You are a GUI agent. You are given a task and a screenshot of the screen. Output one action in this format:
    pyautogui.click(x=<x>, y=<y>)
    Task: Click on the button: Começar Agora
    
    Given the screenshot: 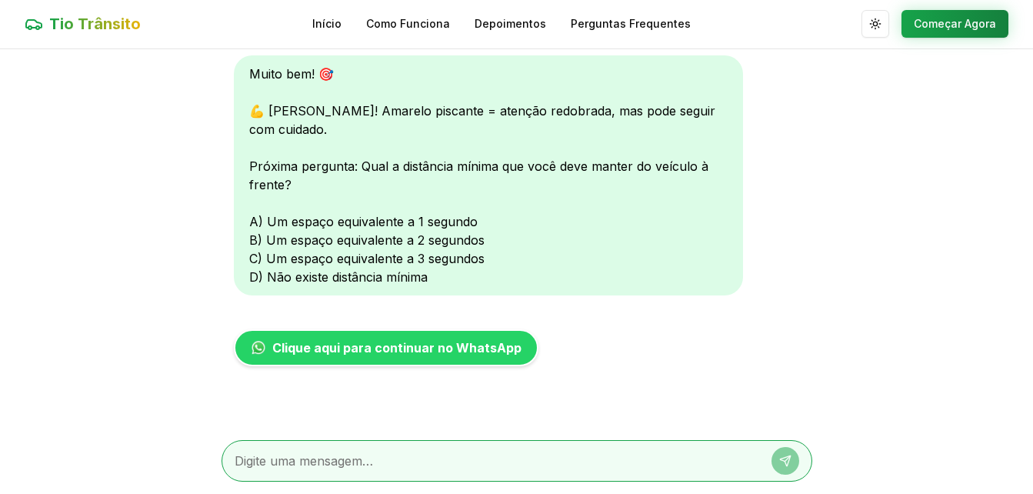 What is the action you would take?
    pyautogui.click(x=954, y=24)
    